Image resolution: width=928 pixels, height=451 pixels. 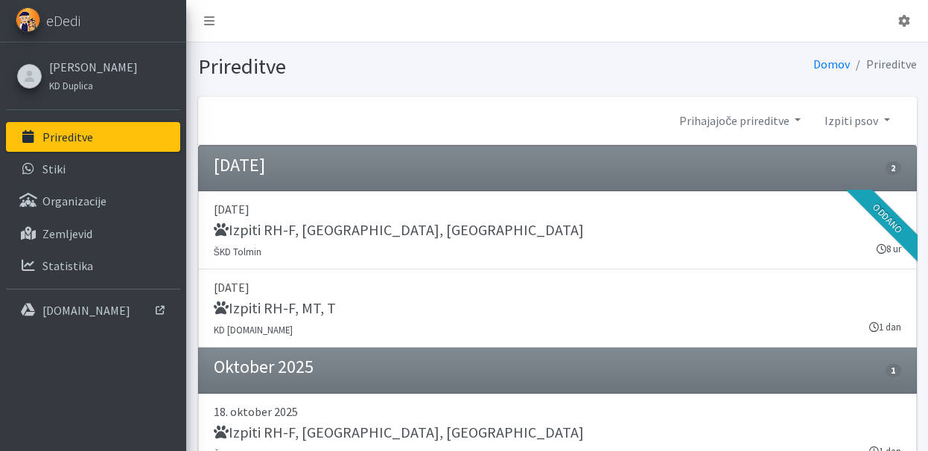 What do you see at coordinates (264, 367) in the screenshot?
I see `h4: Oktober 2025` at bounding box center [264, 367].